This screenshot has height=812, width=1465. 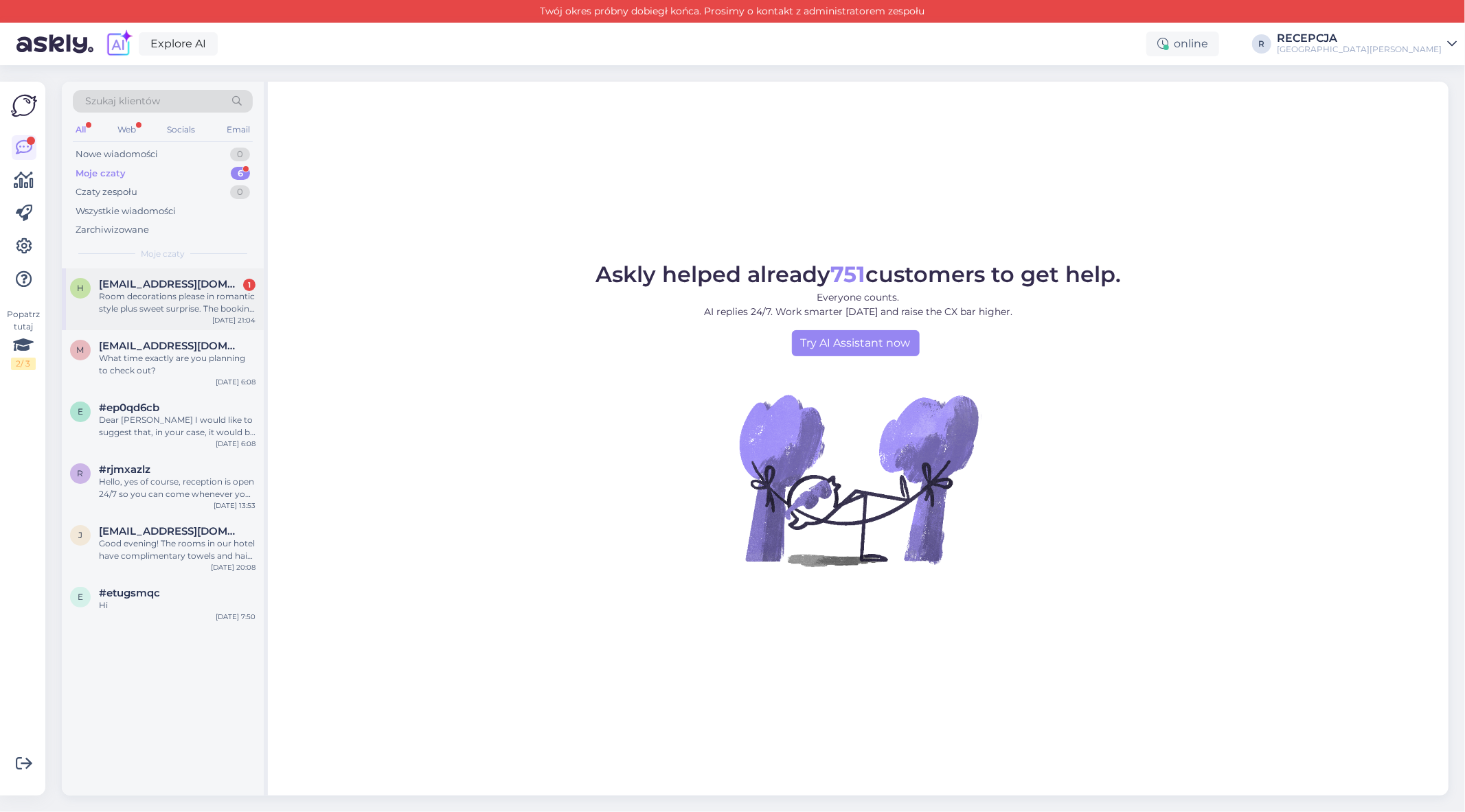 What do you see at coordinates (126, 212) in the screenshot?
I see `div: Wszystkie wiadomości` at bounding box center [126, 212].